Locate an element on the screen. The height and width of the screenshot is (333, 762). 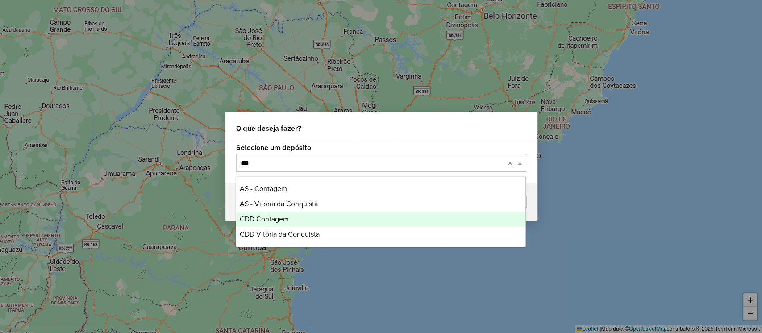
span: AS - Contagem is located at coordinates (263, 188).